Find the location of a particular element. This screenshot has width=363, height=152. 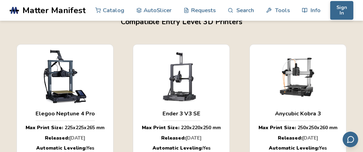

img: Anycubic Kobra 3 is located at coordinates (298, 76).